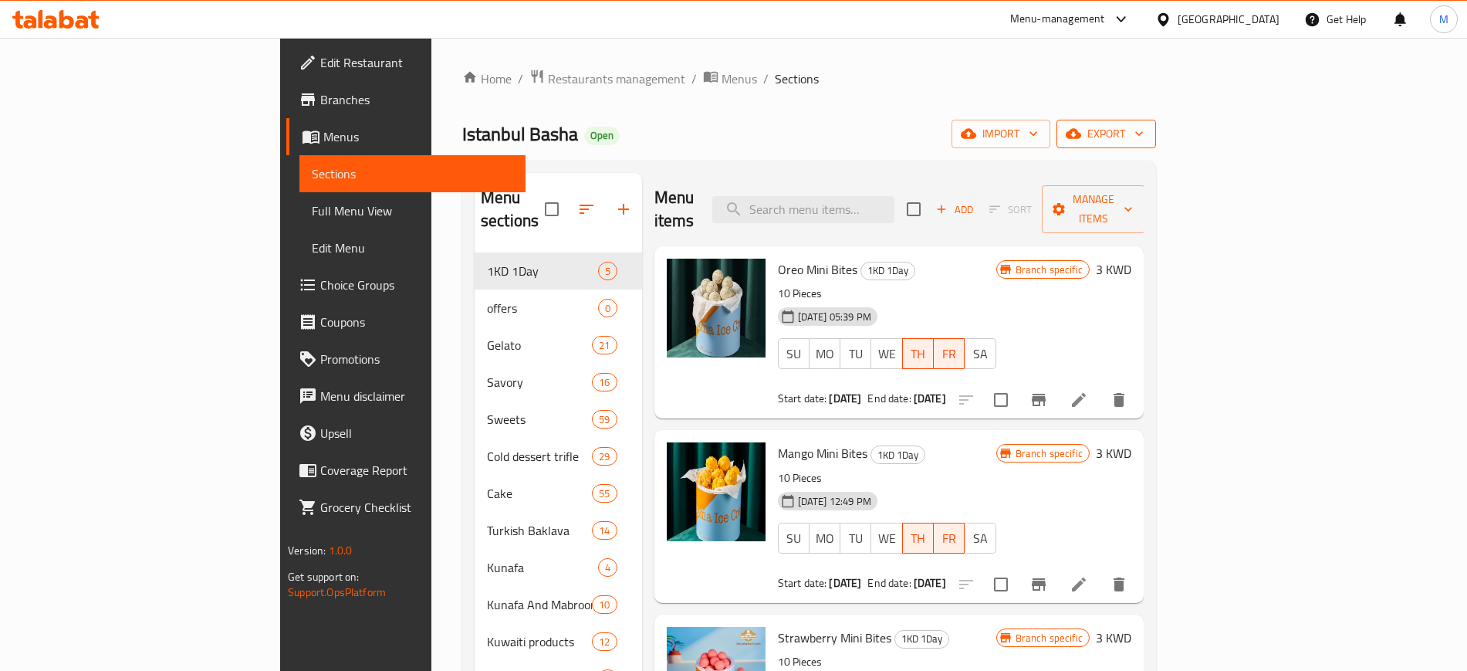 The image size is (1467, 671). I want to click on span: Kunafa, so click(543, 567).